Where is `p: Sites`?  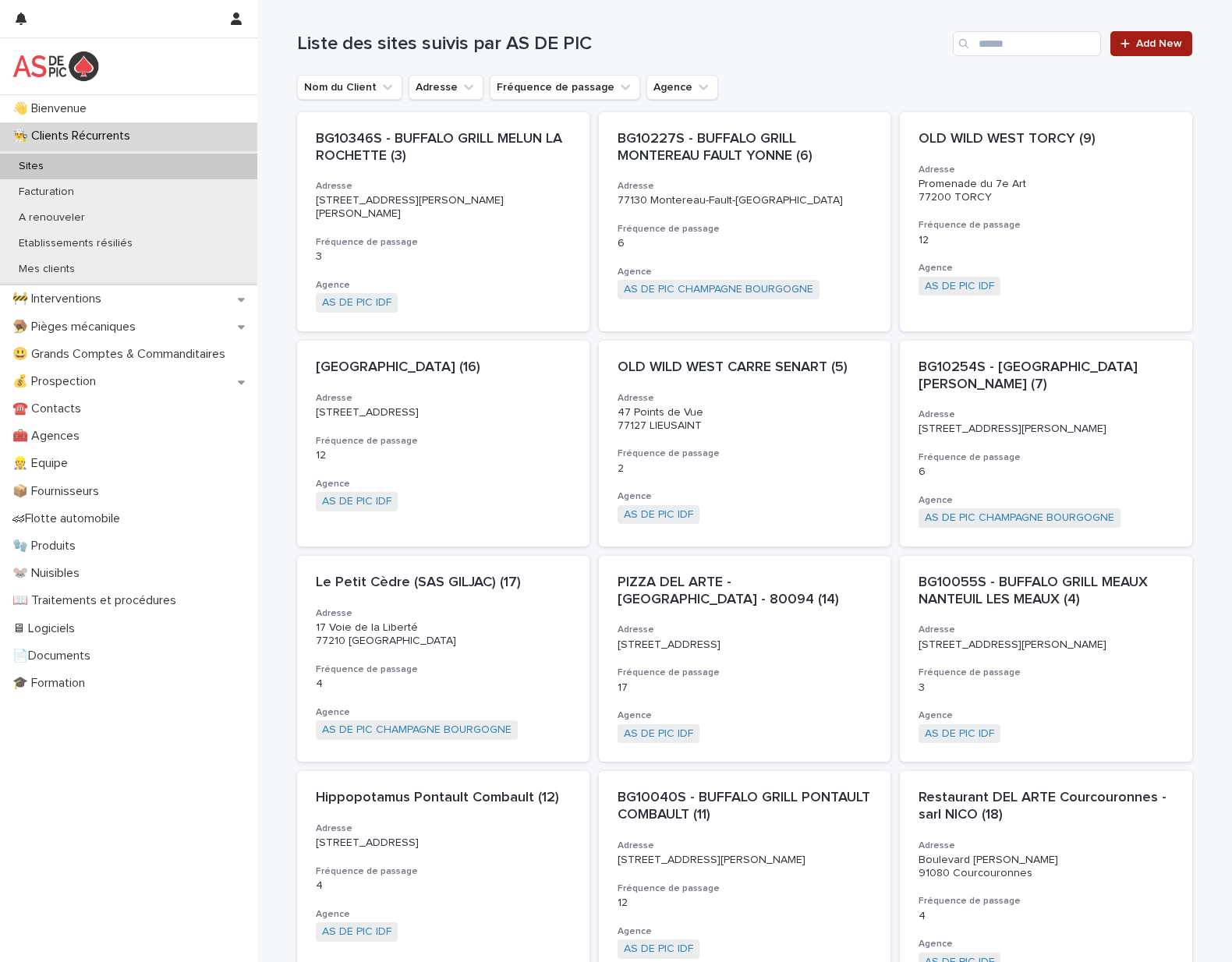 p: Sites is located at coordinates (31, 166).